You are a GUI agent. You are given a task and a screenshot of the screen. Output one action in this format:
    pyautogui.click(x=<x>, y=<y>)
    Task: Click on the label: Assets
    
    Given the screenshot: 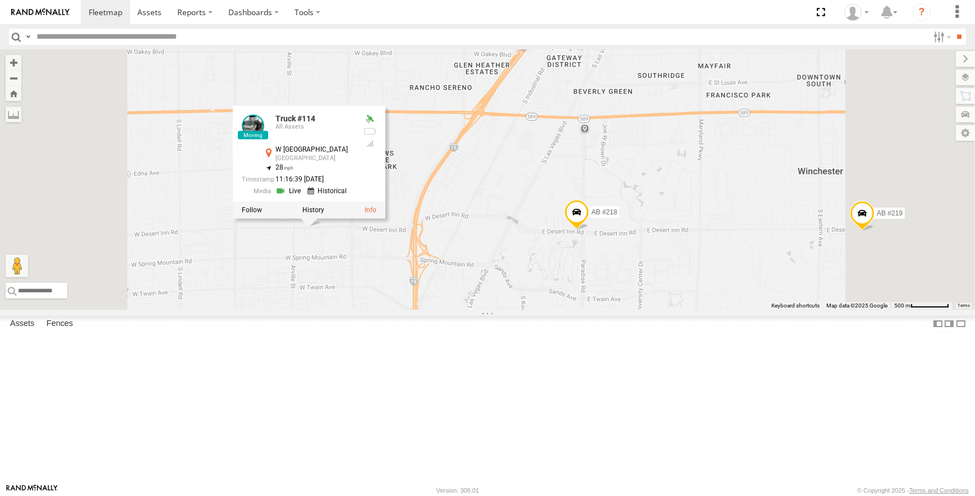 What is the action you would take?
    pyautogui.click(x=22, y=324)
    